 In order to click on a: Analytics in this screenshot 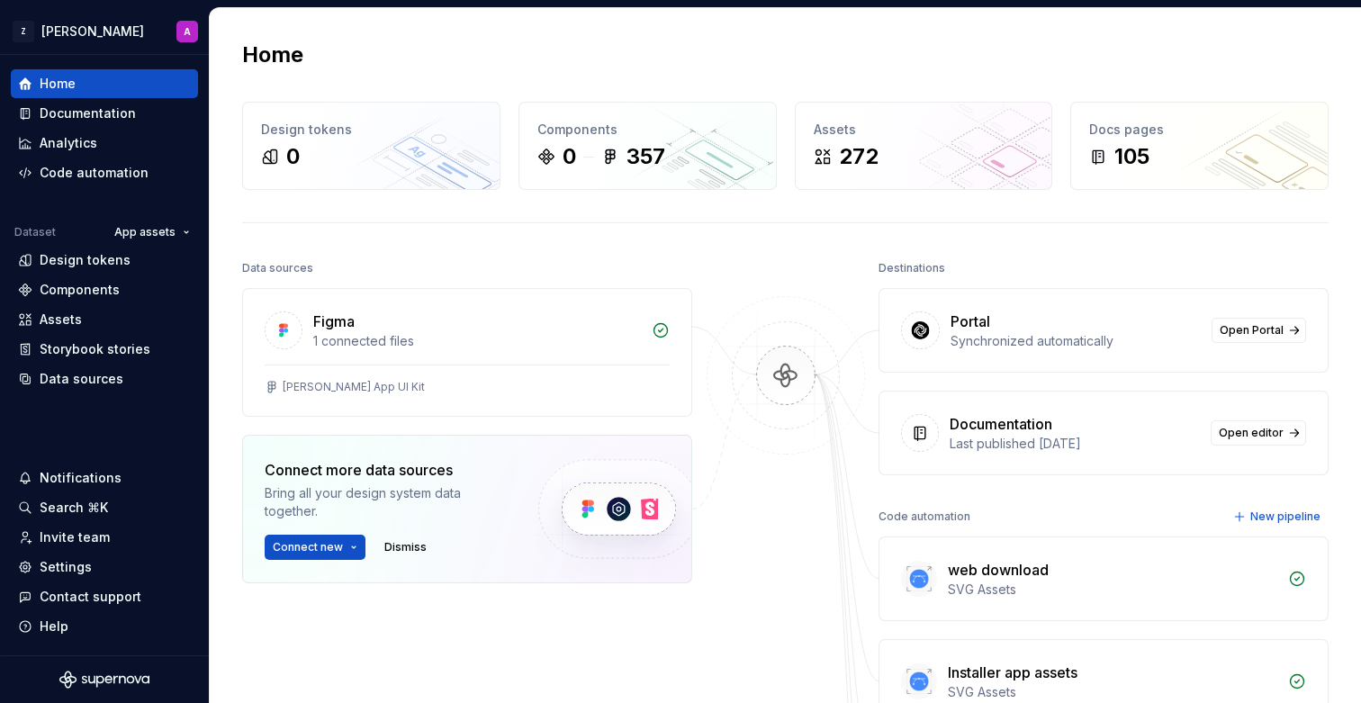, I will do `click(104, 143)`.